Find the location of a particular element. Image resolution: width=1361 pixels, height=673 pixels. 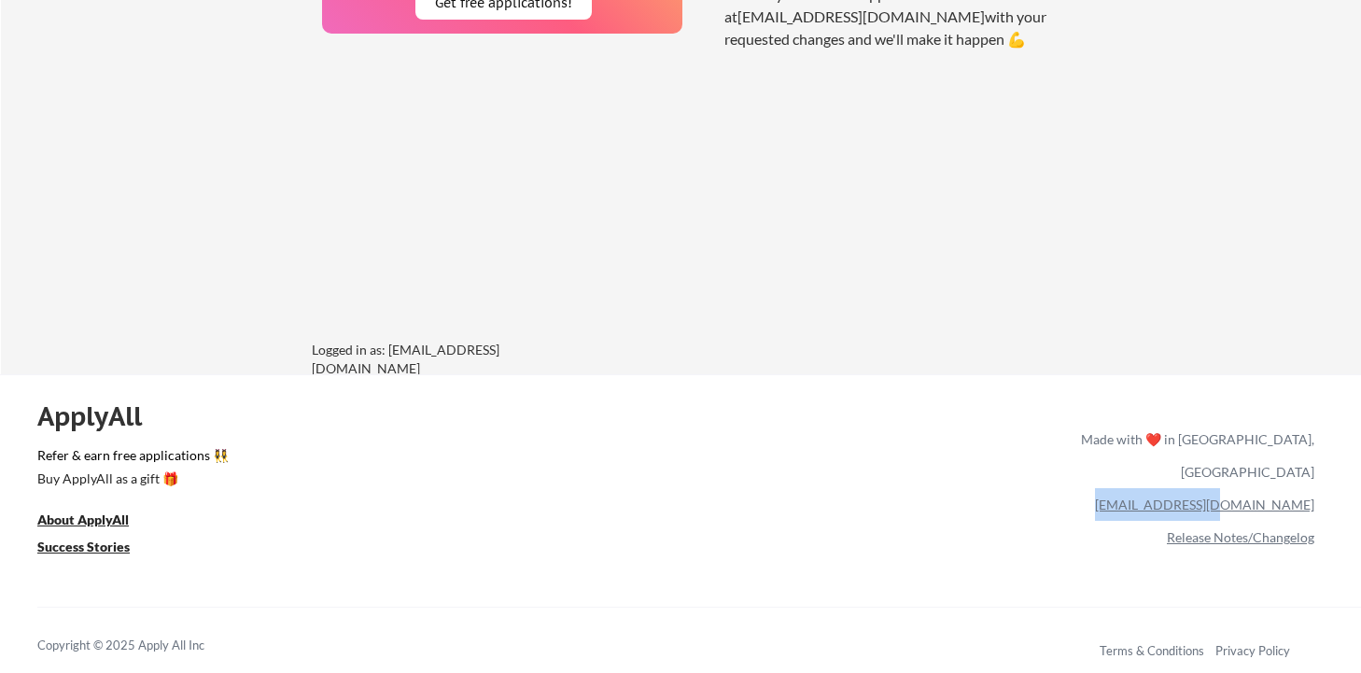

div: Copyright © 2025 Apply All Inc is located at coordinates (145, 646).